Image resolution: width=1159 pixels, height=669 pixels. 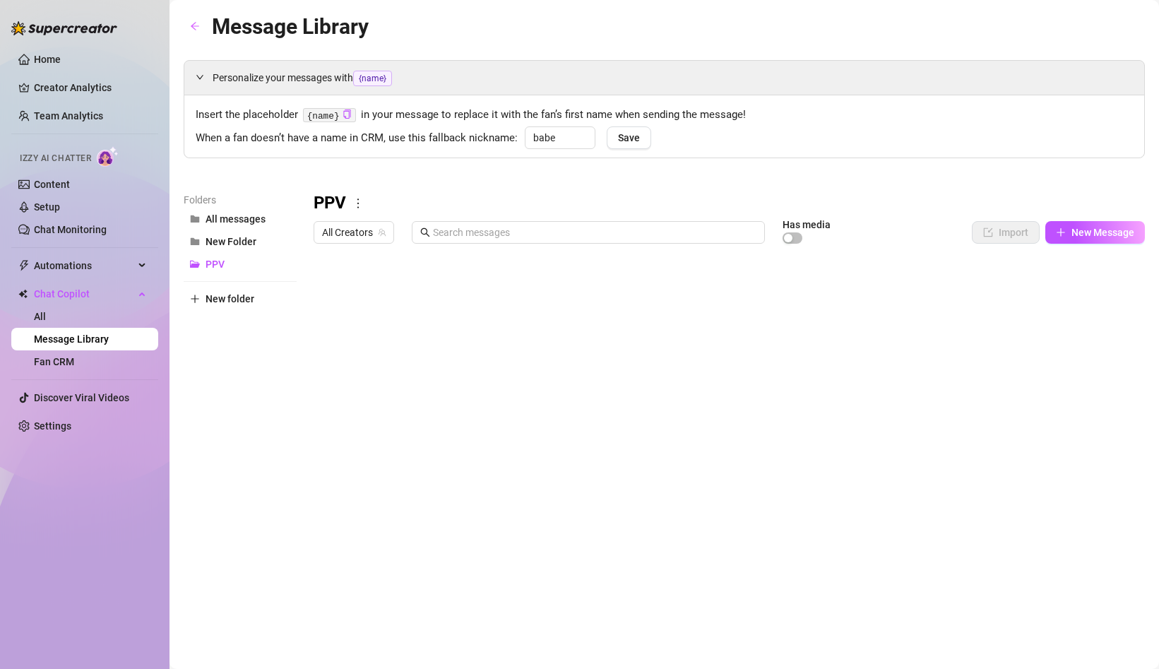 What do you see at coordinates (200, 77) in the screenshot?
I see `span: expanded` at bounding box center [200, 77].